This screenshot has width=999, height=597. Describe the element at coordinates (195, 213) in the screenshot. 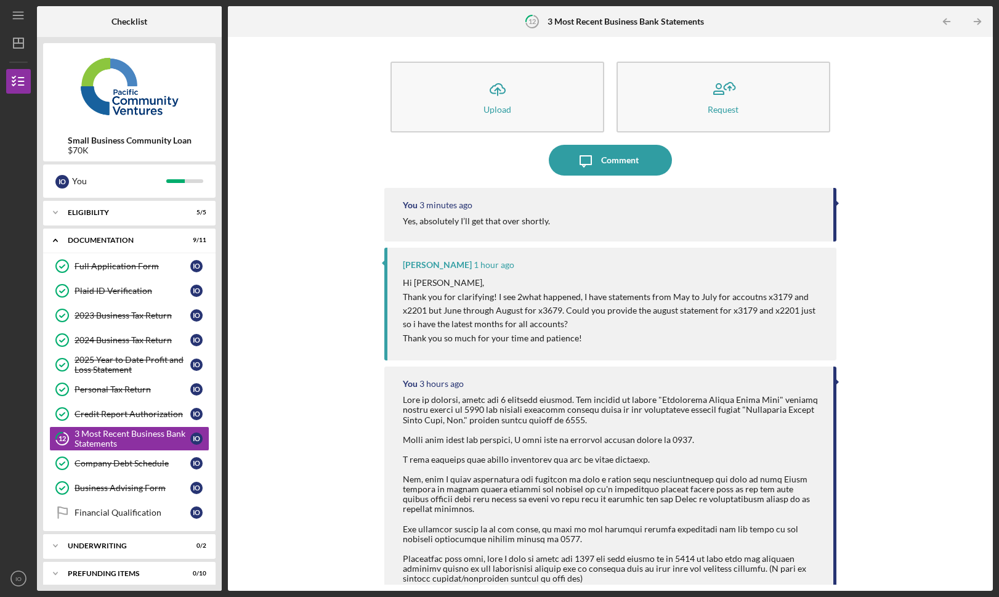

I see `div: 5 / 5` at that location.